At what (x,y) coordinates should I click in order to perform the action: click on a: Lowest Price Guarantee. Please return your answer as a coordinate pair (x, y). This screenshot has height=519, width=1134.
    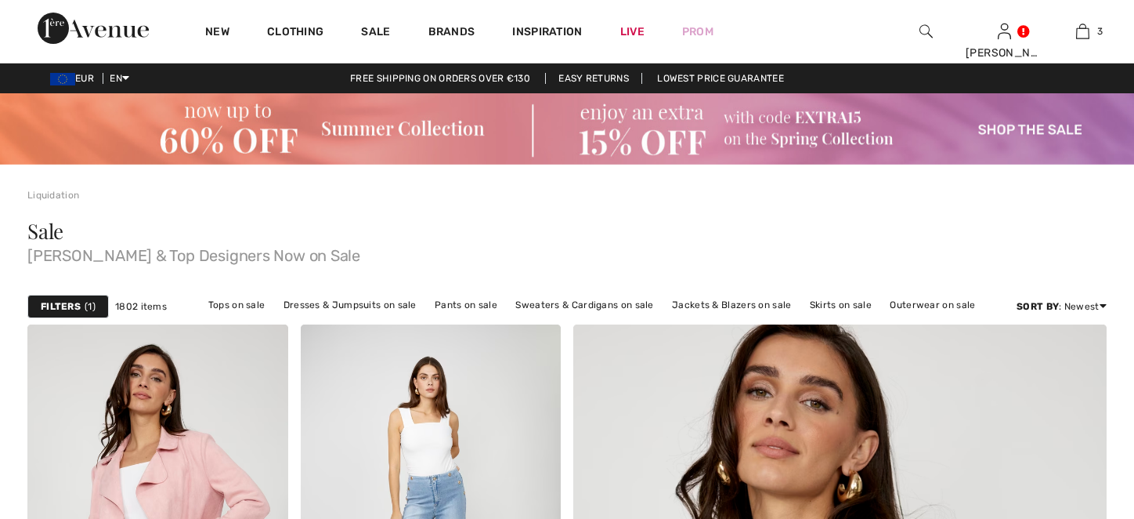
    Looking at the image, I should click on (721, 78).